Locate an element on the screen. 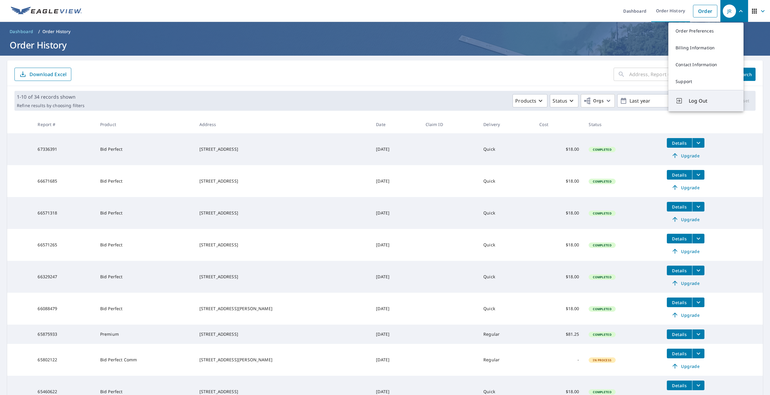 The width and height of the screenshot is (770, 395). td: 65875933 is located at coordinates (64, 334).